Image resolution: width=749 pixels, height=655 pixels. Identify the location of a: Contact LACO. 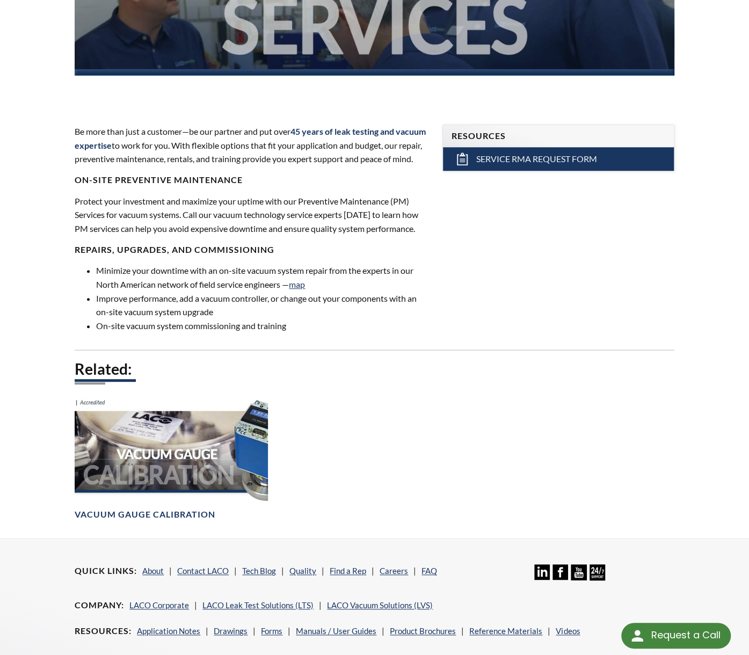
(203, 571).